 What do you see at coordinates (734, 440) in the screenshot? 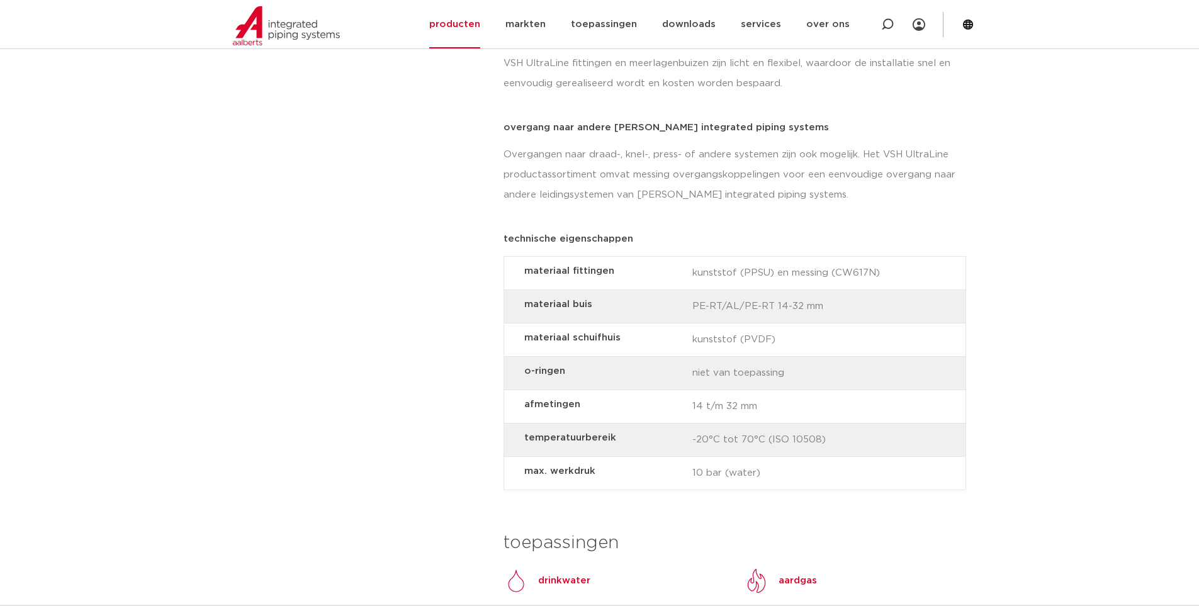
I see `div: -20°C tot 70°C (ISO 10508)` at bounding box center [734, 440].